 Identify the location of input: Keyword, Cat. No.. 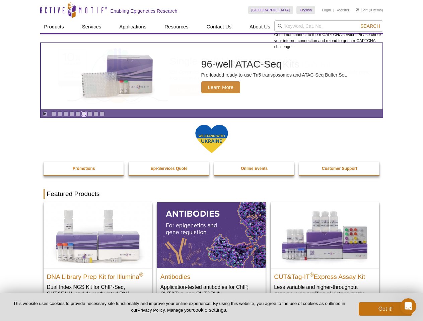
(329, 26).